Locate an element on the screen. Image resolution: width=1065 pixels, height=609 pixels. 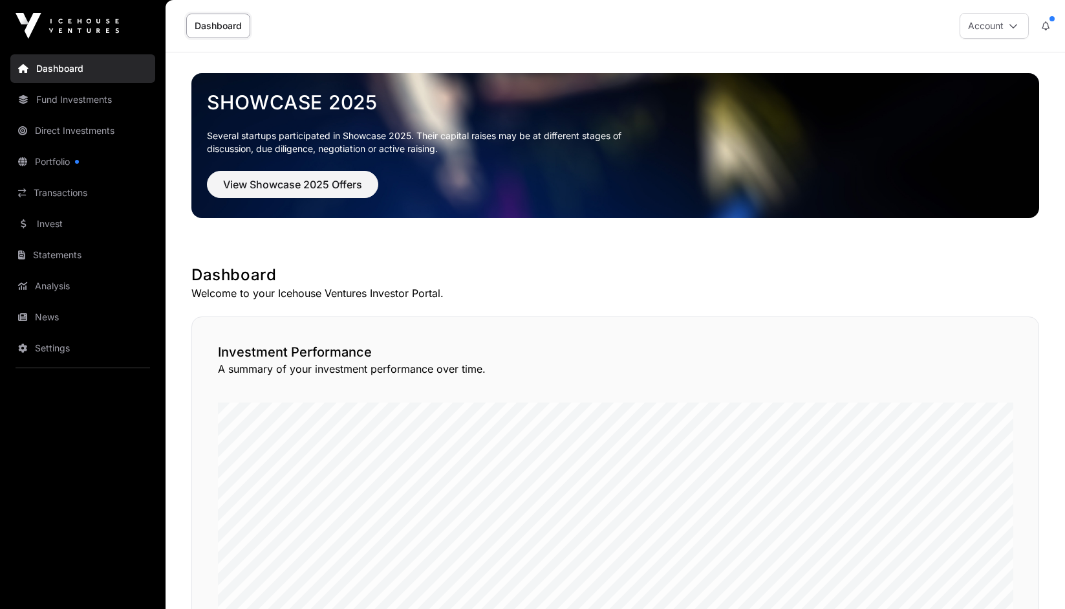
div: Chat Widget is located at coordinates (1033, 578).